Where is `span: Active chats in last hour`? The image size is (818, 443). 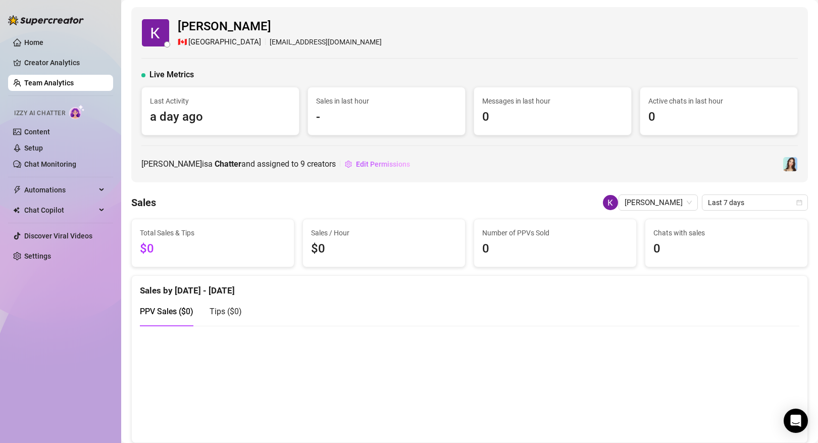
span: Active chats in last hour is located at coordinates (718, 101).